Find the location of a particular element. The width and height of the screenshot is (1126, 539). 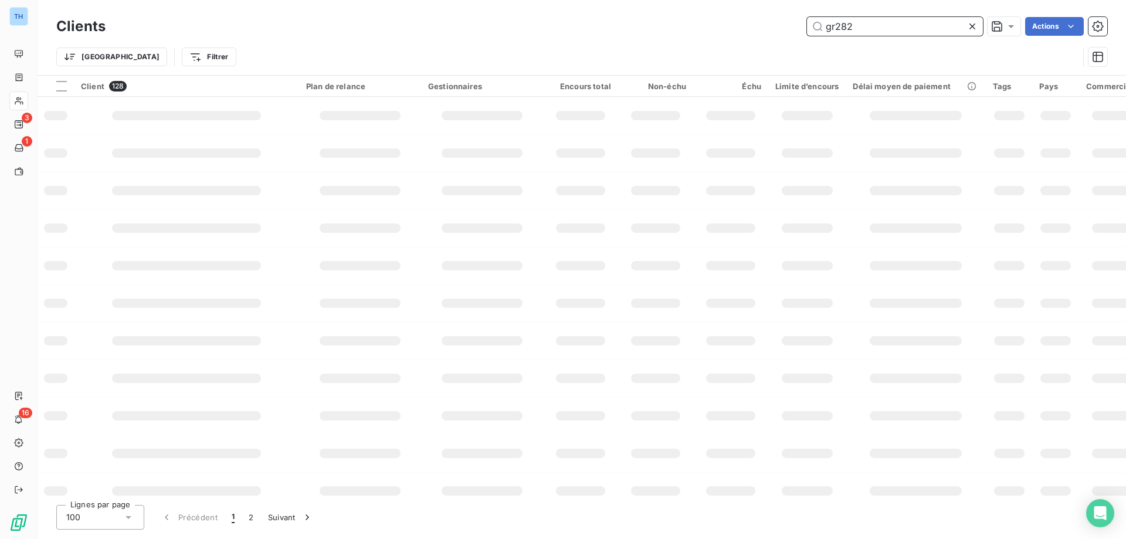

span: Client is located at coordinates (93, 86).